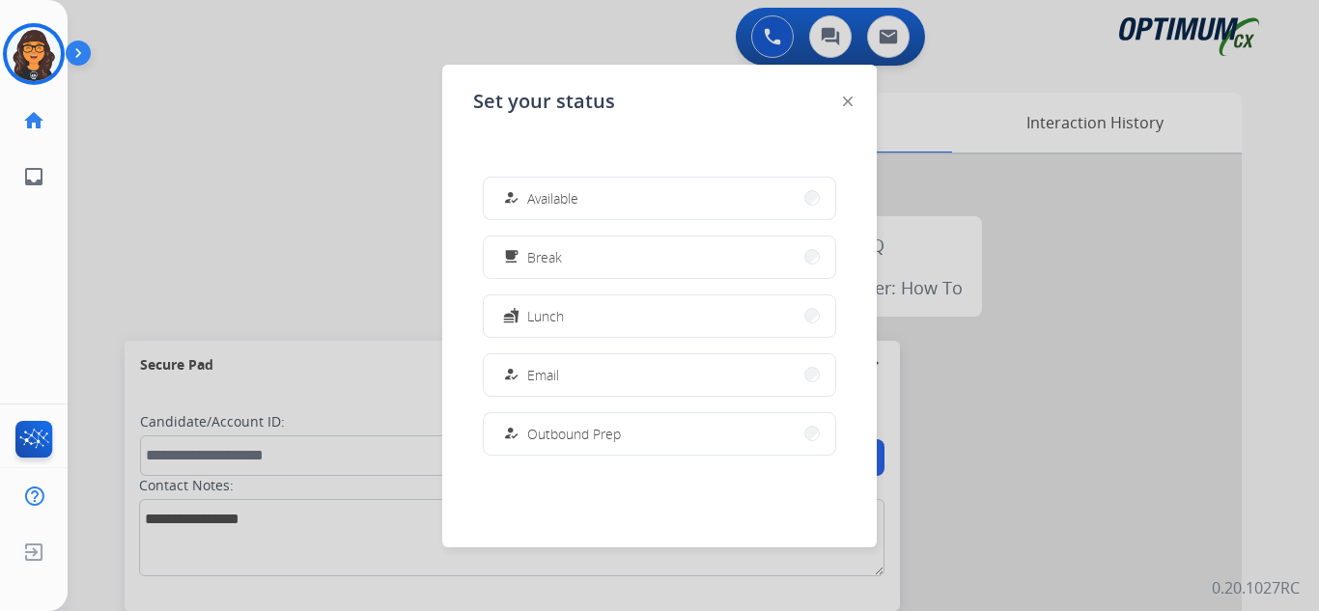  Describe the element at coordinates (659, 316) in the screenshot. I see `button: Lunch` at that location.